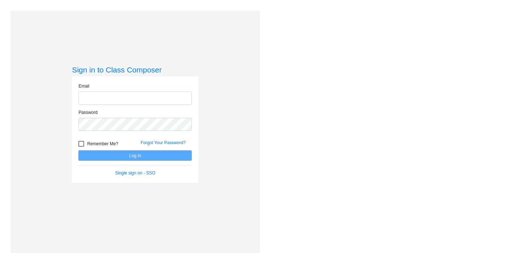  Describe the element at coordinates (135, 173) in the screenshot. I see `a: Single sign on - SSO` at that location.